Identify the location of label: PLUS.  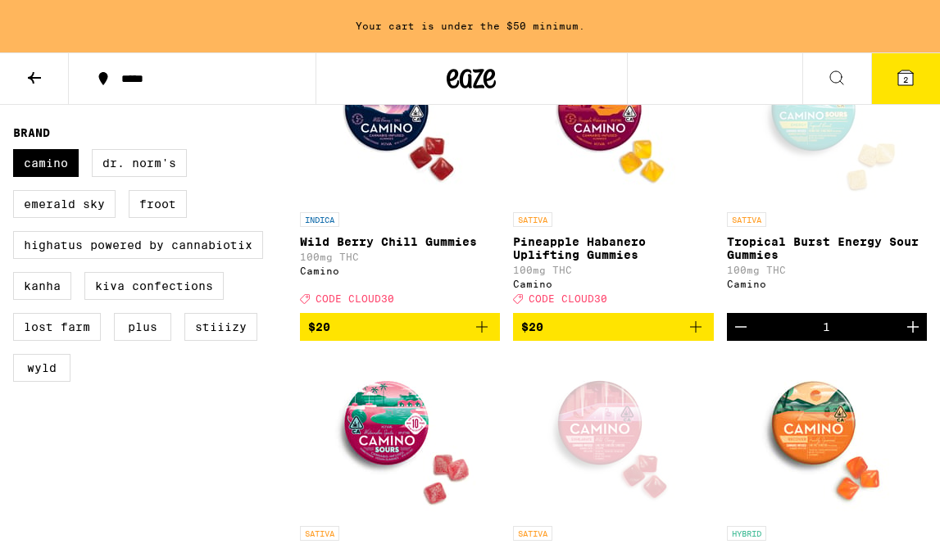
(143, 327).